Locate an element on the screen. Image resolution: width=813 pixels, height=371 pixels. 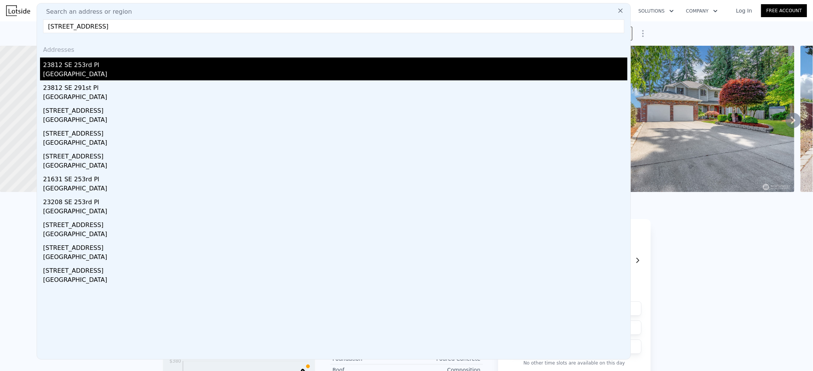
div: 23812 SE 291st Pl is located at coordinates (335, 87).